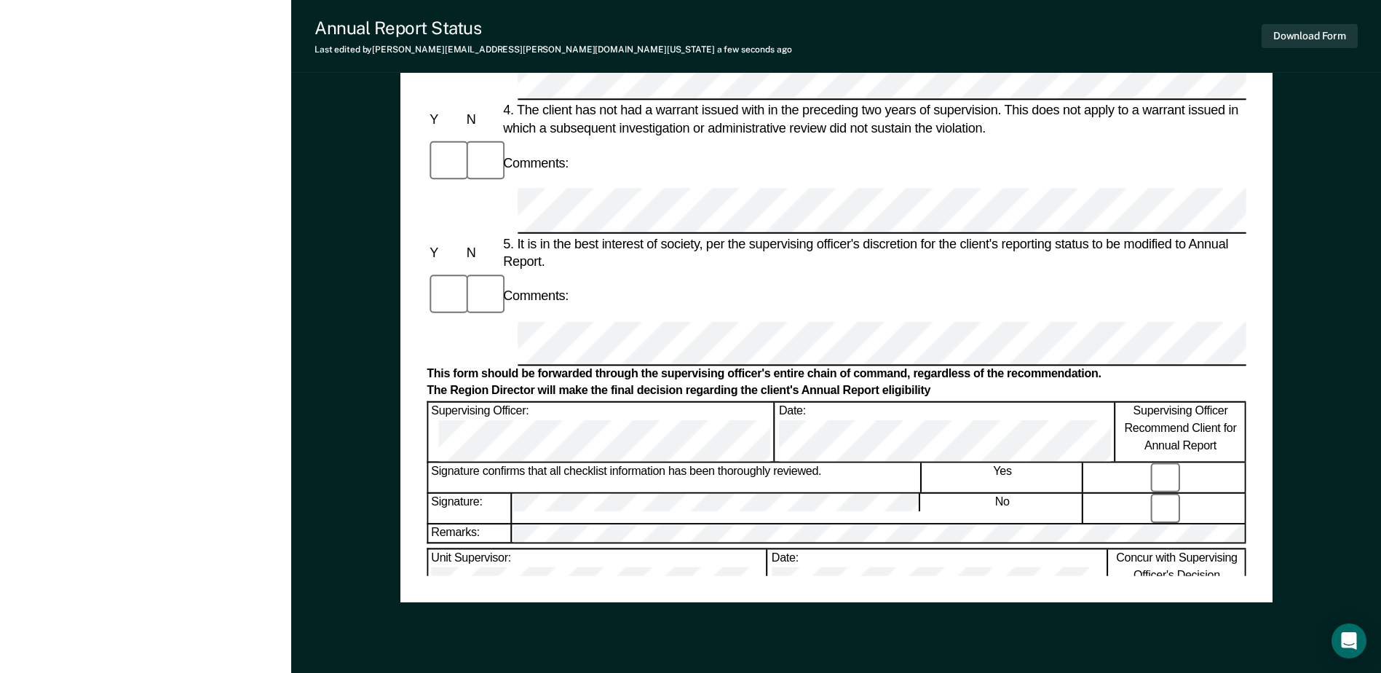 The width and height of the screenshot is (1381, 673). What do you see at coordinates (597, 579) in the screenshot?
I see `div: Unit Supervisor:` at bounding box center [597, 579].